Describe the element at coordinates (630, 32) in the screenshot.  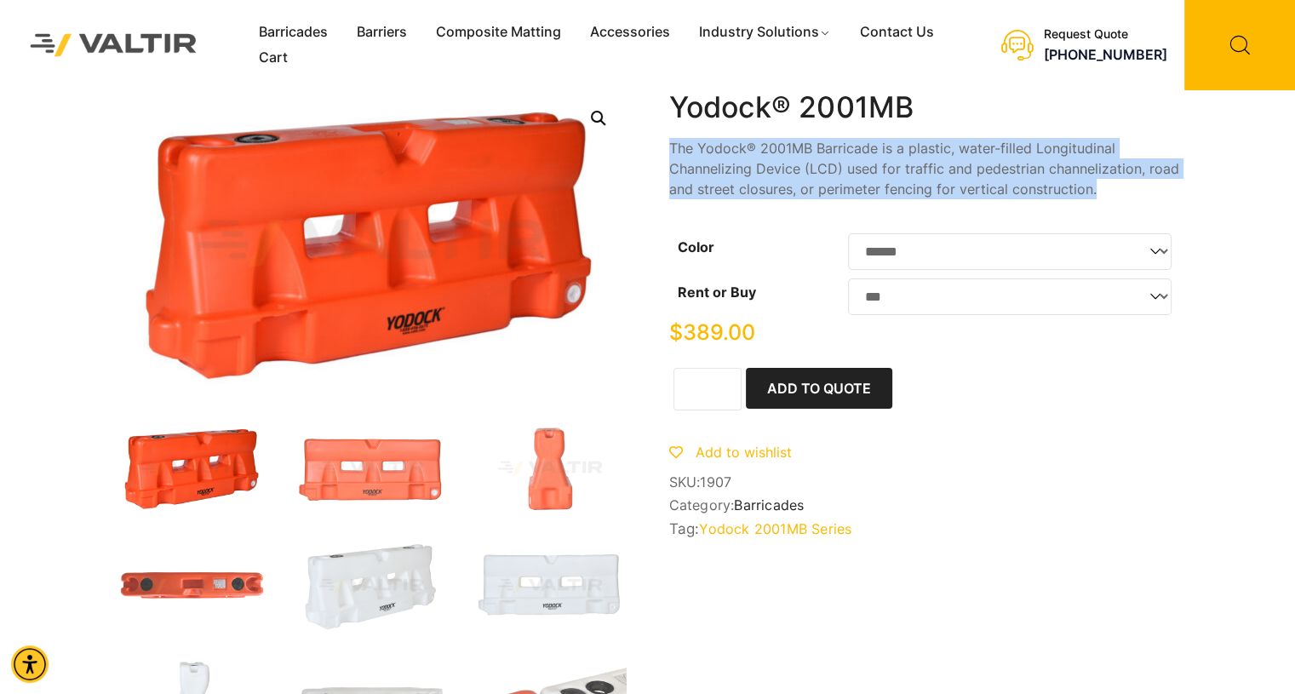
I see `a: Accessories` at that location.